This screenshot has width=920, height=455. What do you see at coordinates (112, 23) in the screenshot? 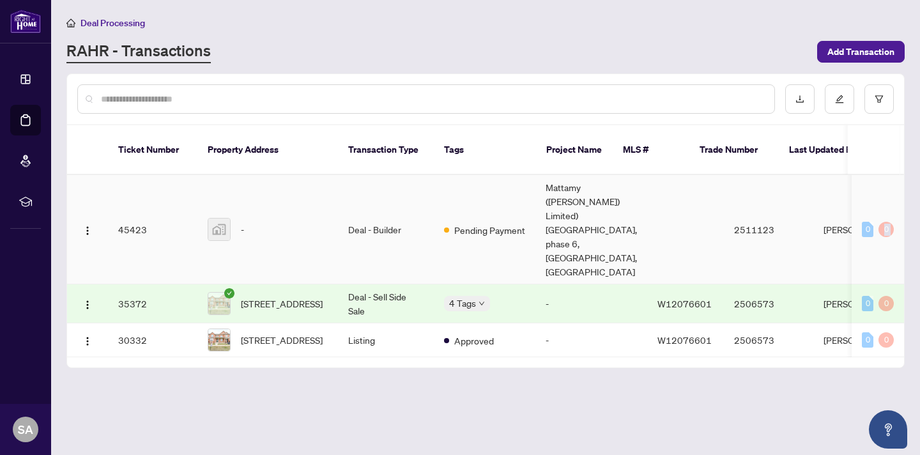
I see `span: Deal Processing` at bounding box center [112, 23].